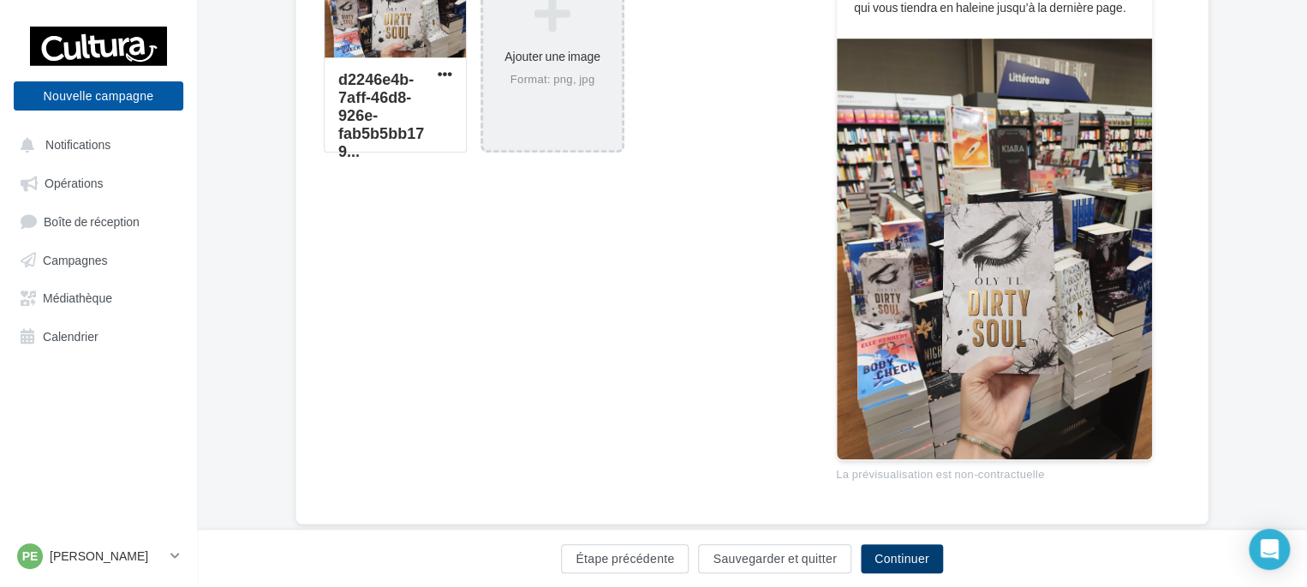  Describe the element at coordinates (902, 558) in the screenshot. I see `button: Continuer` at that location.